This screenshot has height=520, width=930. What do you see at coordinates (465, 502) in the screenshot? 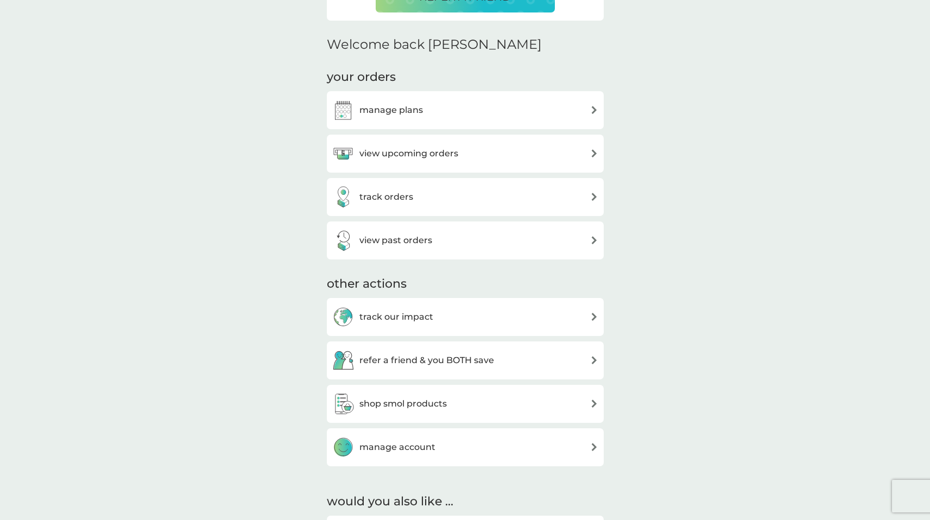
I see `h2: would you also like ...` at bounding box center [465, 502].